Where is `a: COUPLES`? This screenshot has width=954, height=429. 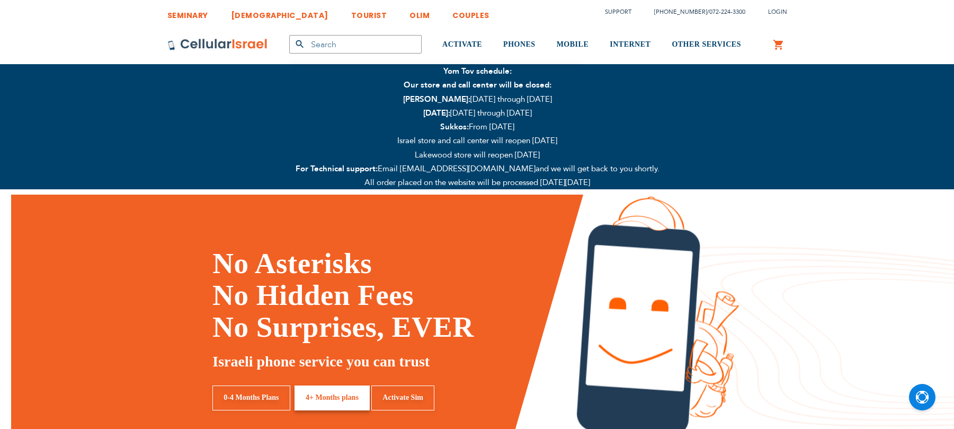 a: COUPLES is located at coordinates (471, 12).